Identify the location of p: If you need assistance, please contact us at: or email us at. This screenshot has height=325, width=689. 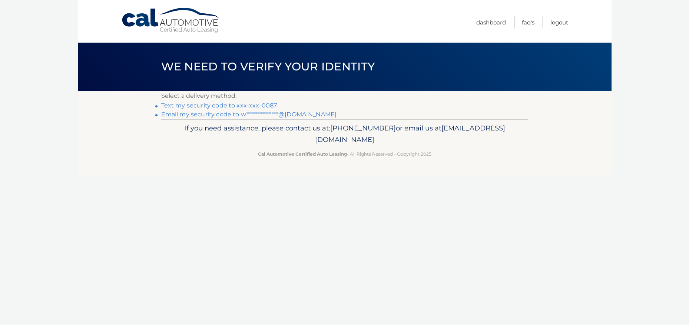
(345, 134).